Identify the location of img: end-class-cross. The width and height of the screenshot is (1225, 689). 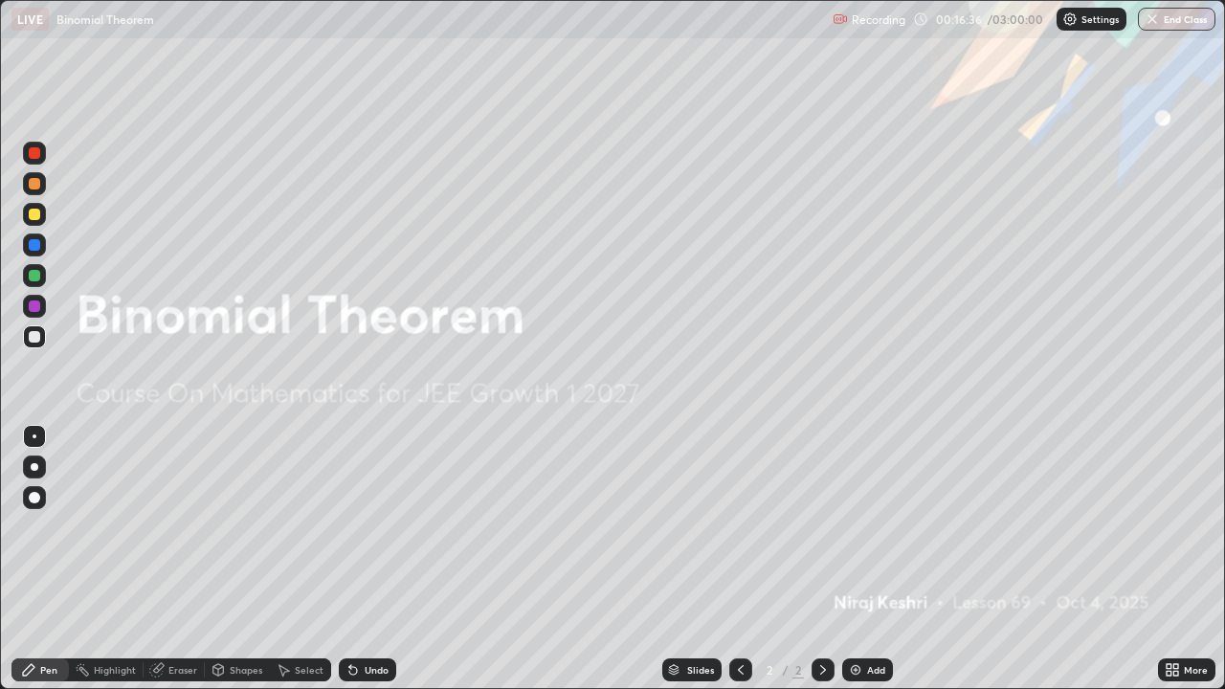
(1152, 19).